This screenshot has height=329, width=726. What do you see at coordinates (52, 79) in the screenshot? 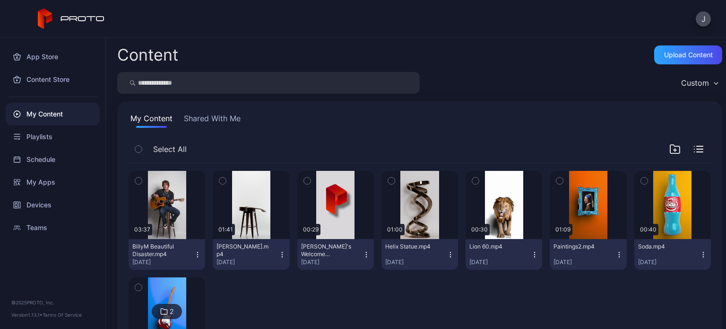
I see `a: Content Store` at bounding box center [52, 79].